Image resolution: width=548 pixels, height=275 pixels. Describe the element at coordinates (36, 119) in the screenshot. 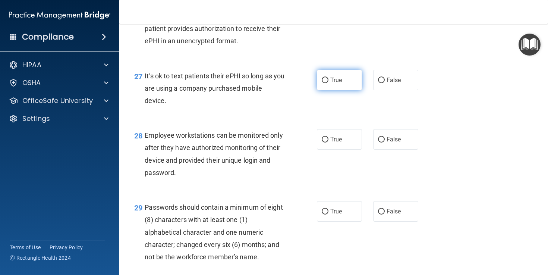

I see `p: Settings` at that location.